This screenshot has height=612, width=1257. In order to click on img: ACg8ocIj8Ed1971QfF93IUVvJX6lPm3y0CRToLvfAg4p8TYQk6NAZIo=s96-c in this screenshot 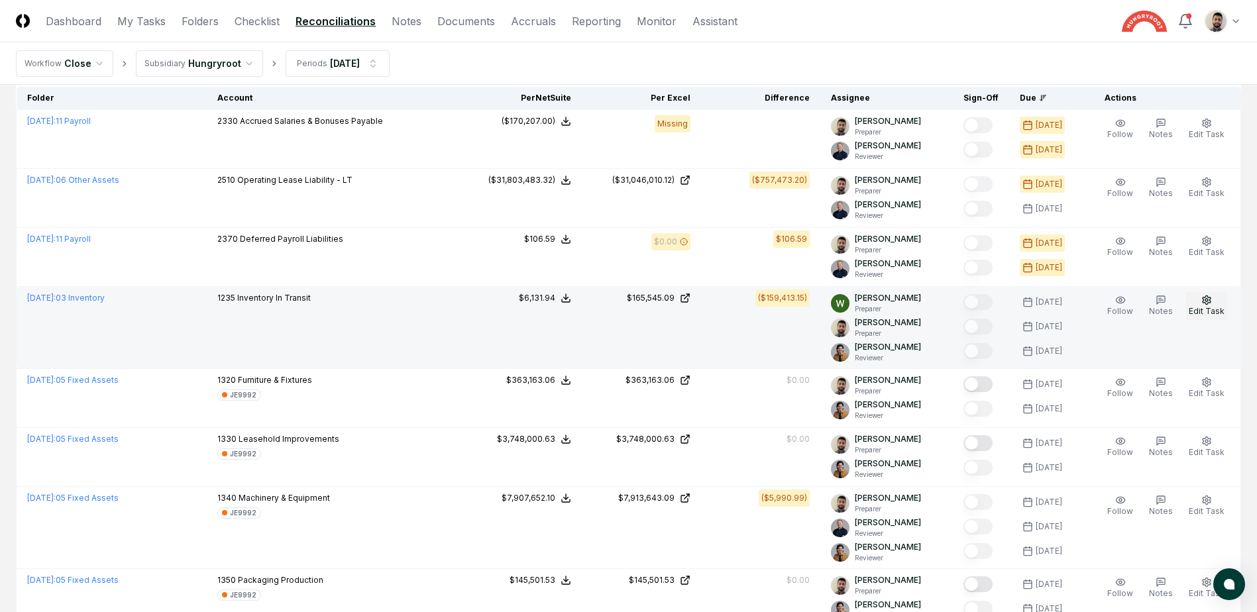, I will do `click(840, 469)`.